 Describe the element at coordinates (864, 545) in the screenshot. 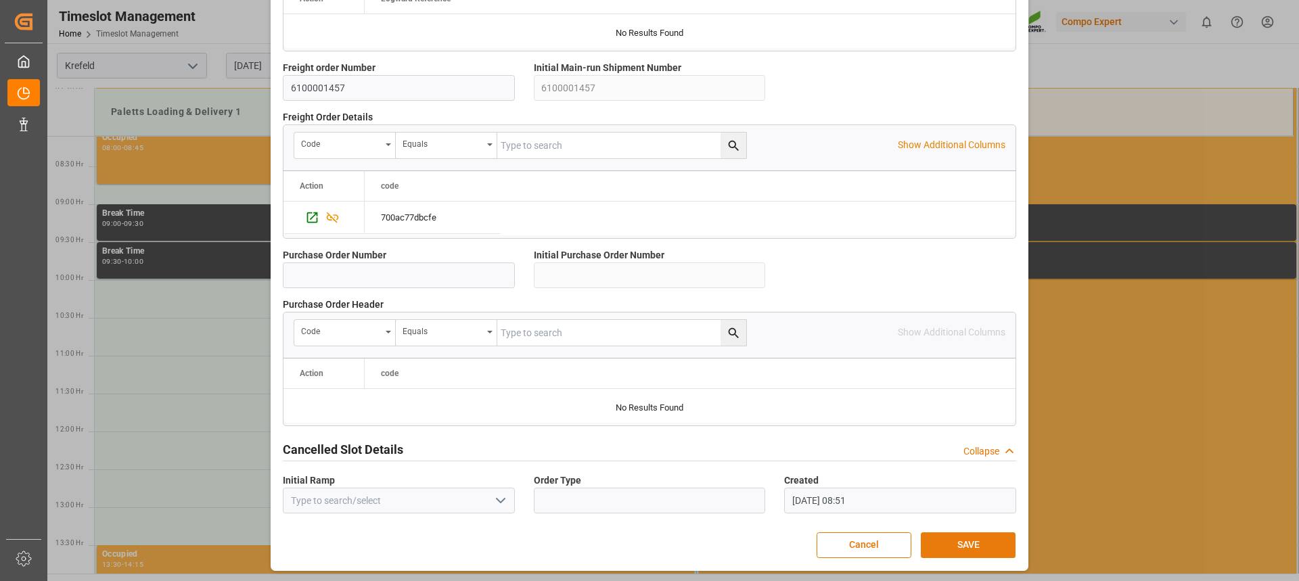

I see `button: Cancel` at that location.